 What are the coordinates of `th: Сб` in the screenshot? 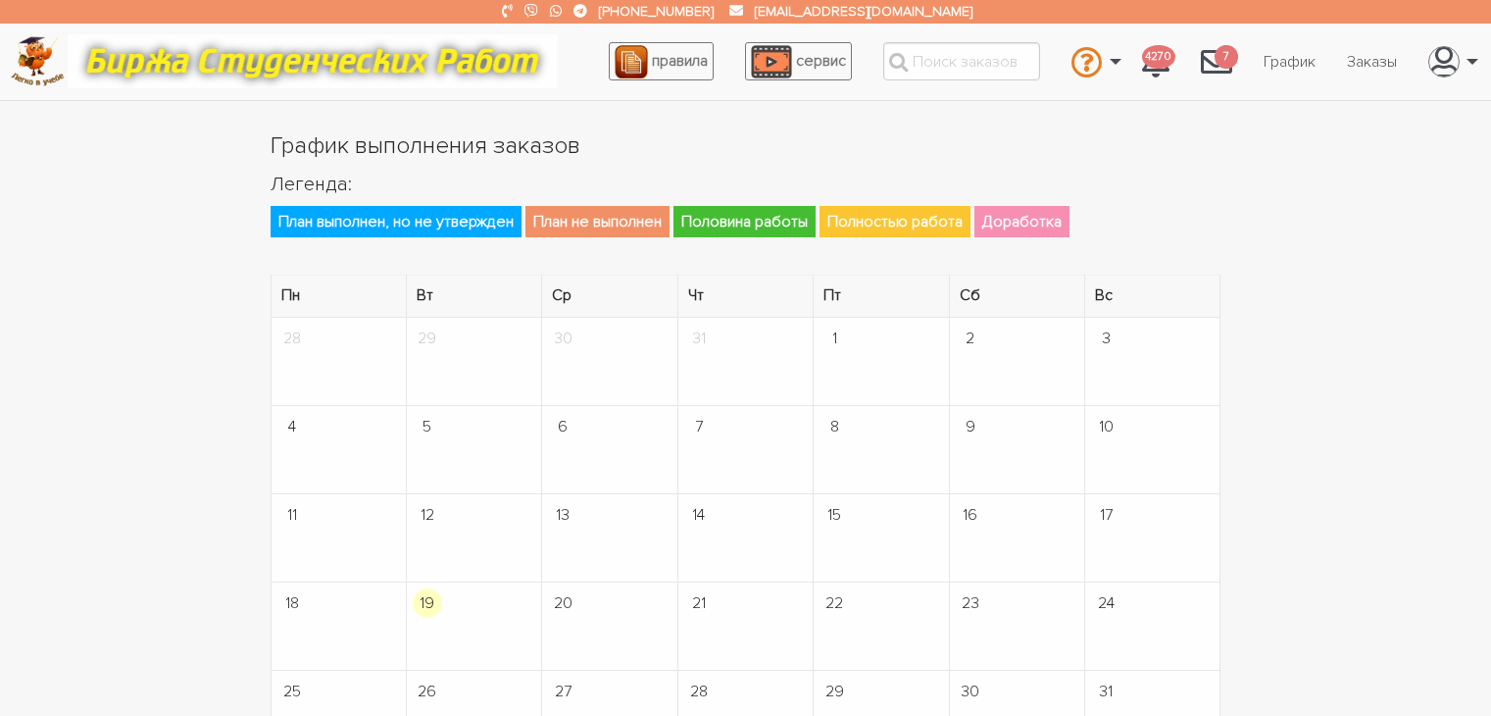 It's located at (1017, 295).